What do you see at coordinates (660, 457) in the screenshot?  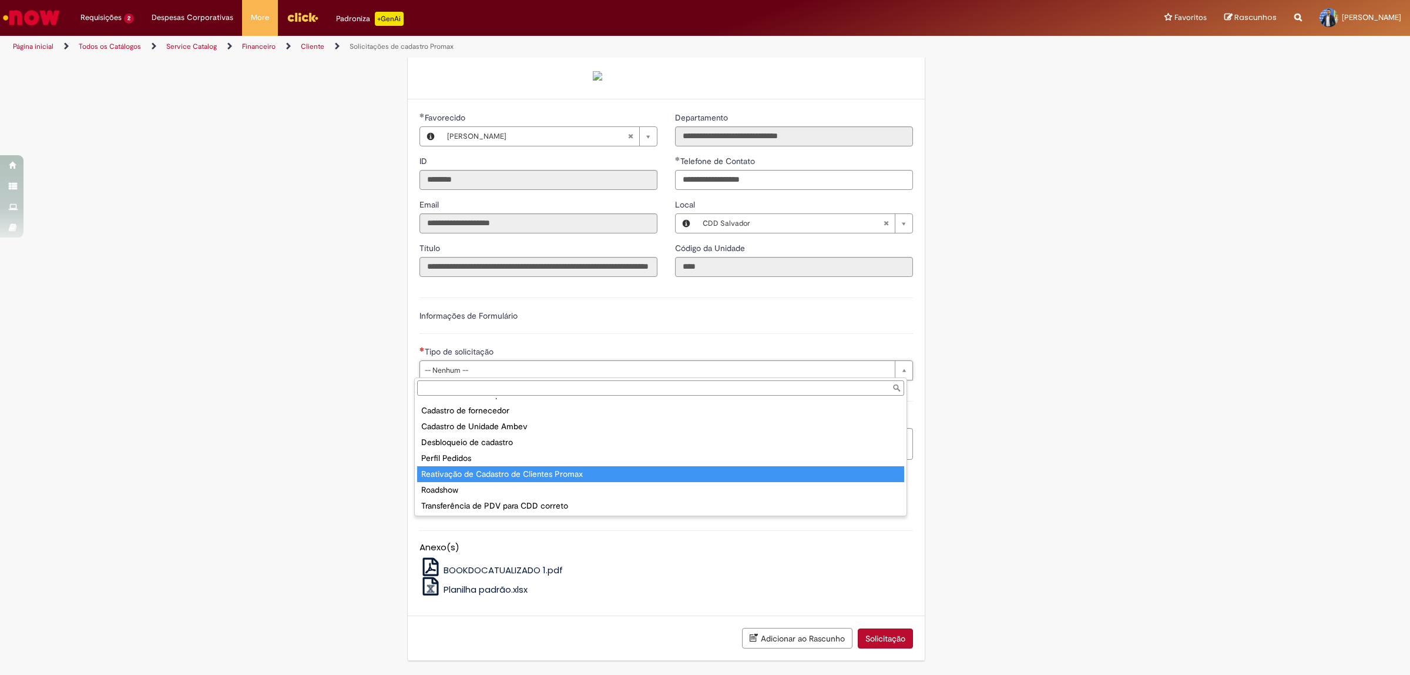 I see `ul: Tipo de solicitação` at bounding box center [660, 457].